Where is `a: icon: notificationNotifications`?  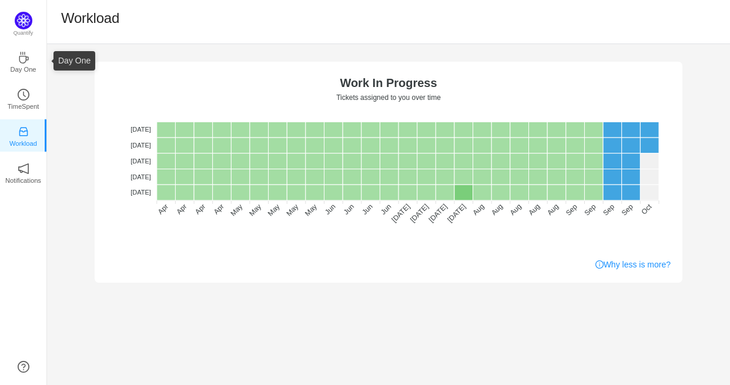 a: icon: notificationNotifications is located at coordinates (24, 172).